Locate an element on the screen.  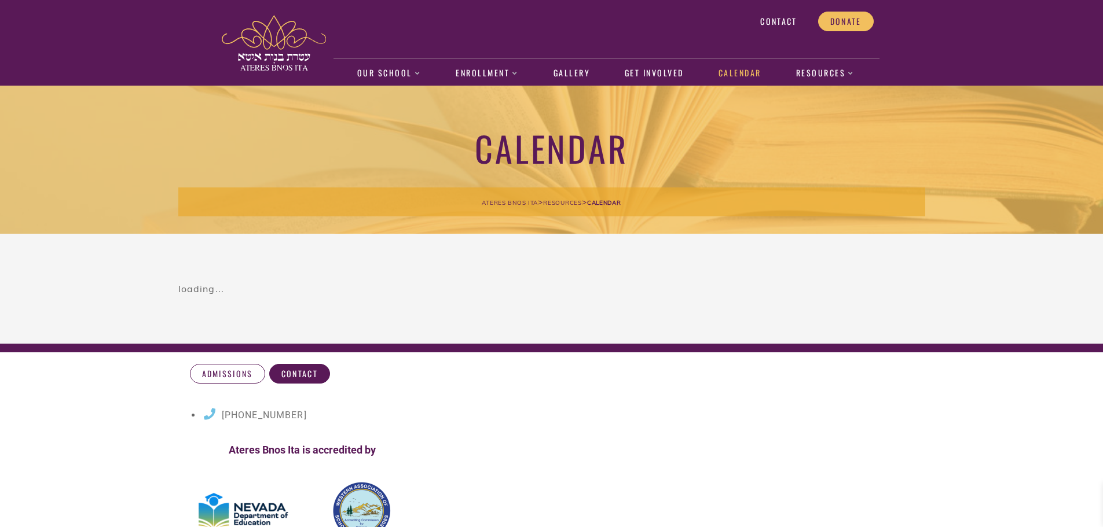
span: Donate is located at coordinates (846, 21).